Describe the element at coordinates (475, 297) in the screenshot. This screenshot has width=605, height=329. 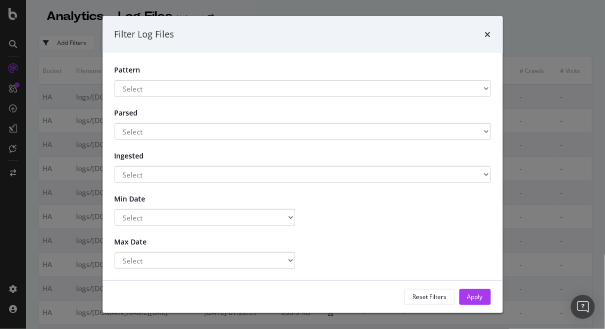
I see `div: Apply` at that location.